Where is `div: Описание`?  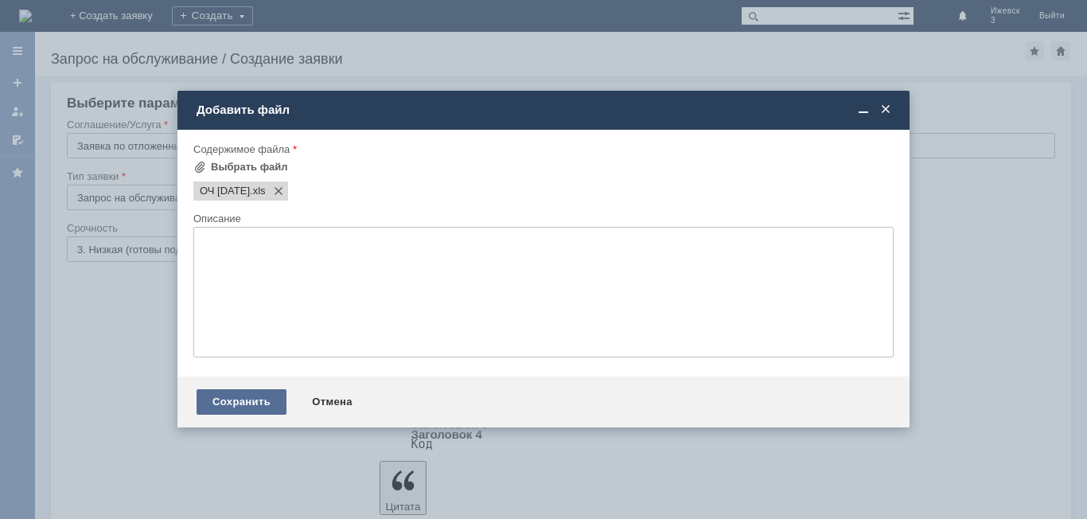 div: Описание is located at coordinates (542, 218).